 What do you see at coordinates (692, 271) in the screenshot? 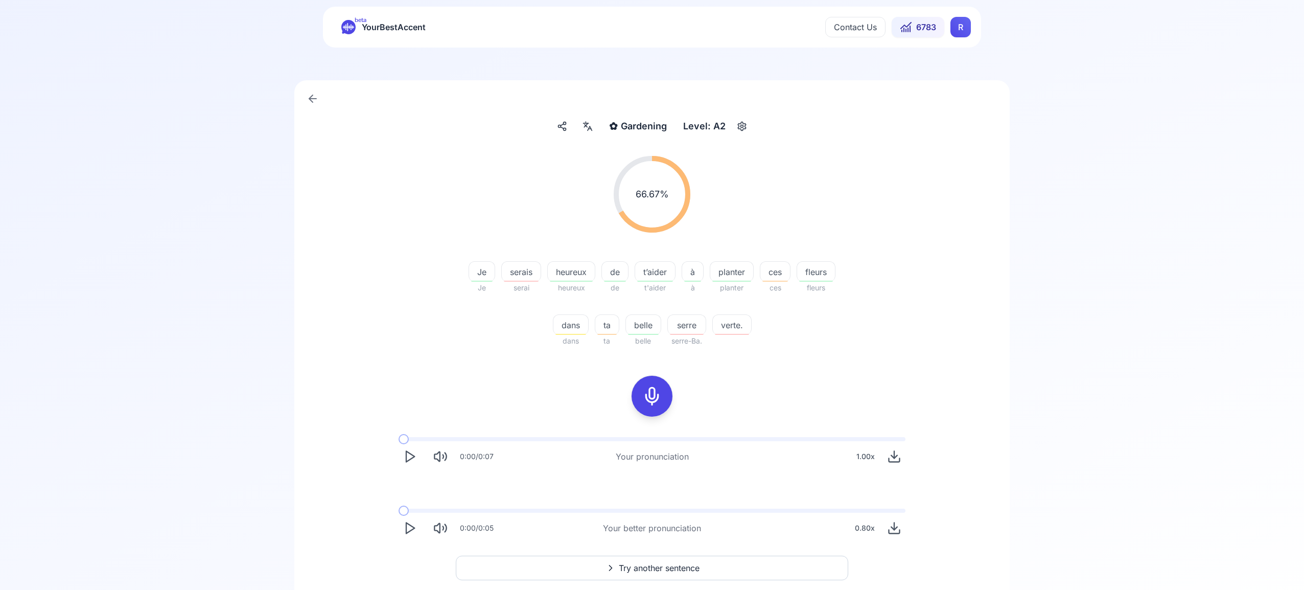
I see `button: à` at bounding box center [692, 271].